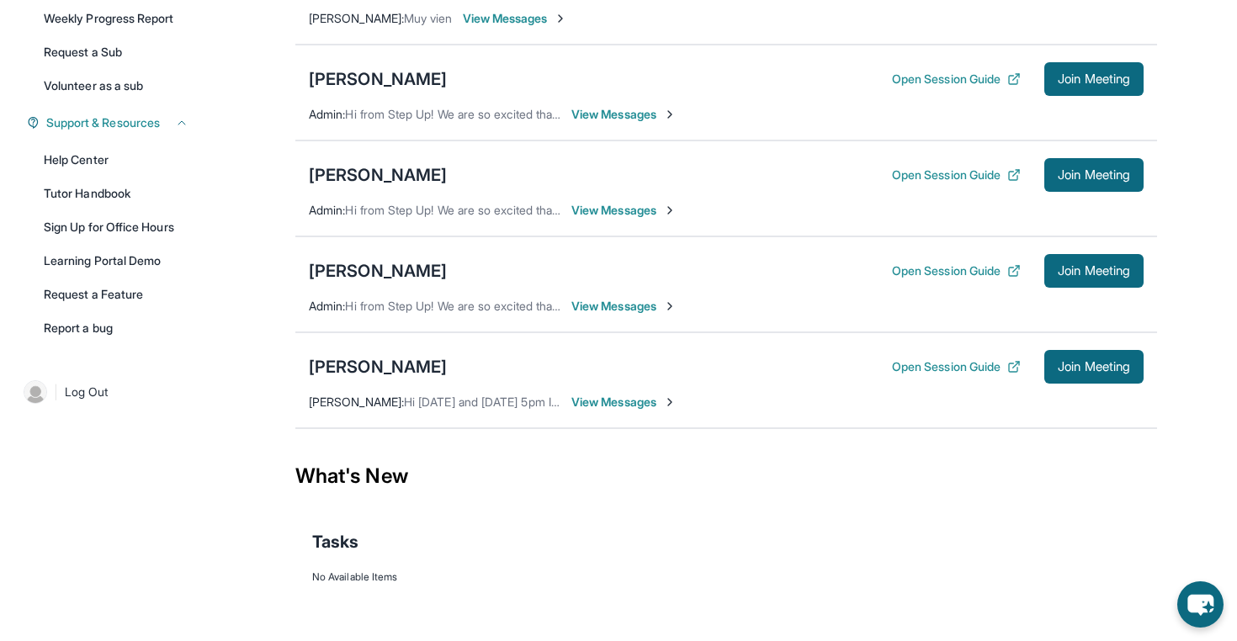 This screenshot has height=641, width=1237. I want to click on span: Log Out, so click(87, 392).